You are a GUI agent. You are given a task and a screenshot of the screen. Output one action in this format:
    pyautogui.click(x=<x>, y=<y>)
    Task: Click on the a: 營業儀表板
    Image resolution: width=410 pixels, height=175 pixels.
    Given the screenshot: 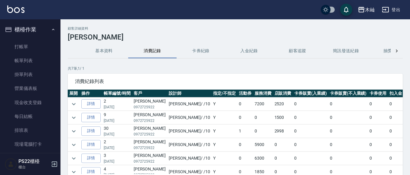 What is the action you would take?
    pyautogui.click(x=30, y=89)
    